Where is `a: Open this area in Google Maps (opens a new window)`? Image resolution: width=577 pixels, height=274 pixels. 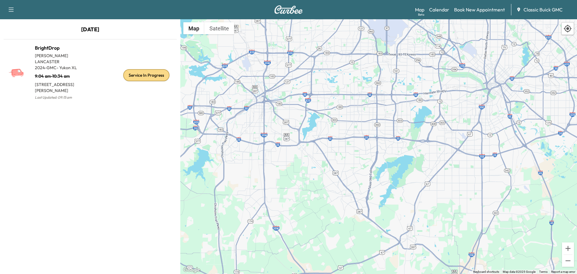 a: Open this area in Google Maps (opens a new window) is located at coordinates (192, 270).